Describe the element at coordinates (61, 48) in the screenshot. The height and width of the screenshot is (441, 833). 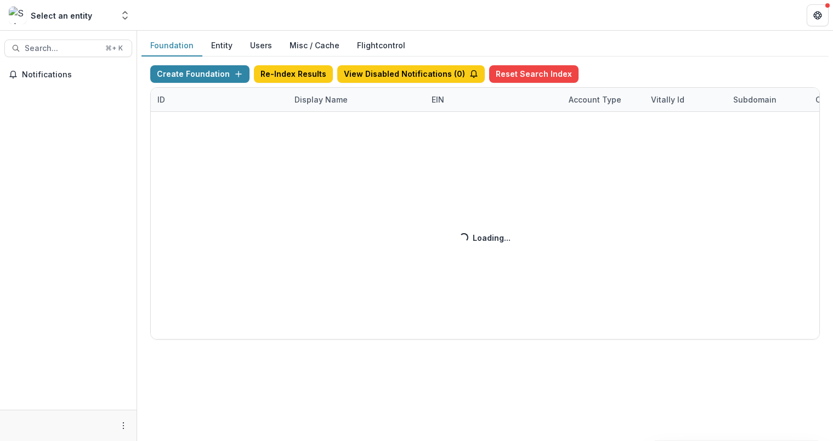
I see `span: Search...` at that location.